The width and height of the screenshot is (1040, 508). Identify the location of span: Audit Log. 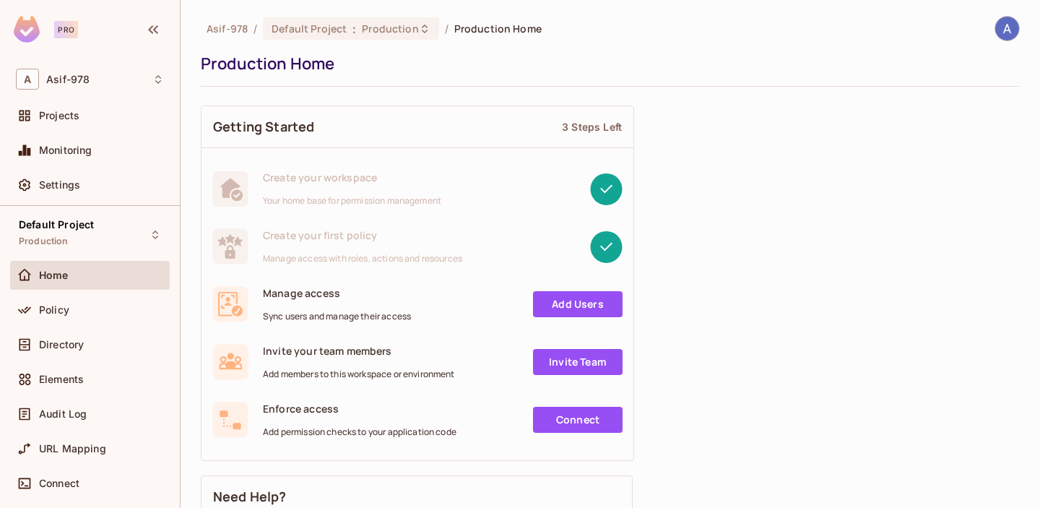
(63, 414).